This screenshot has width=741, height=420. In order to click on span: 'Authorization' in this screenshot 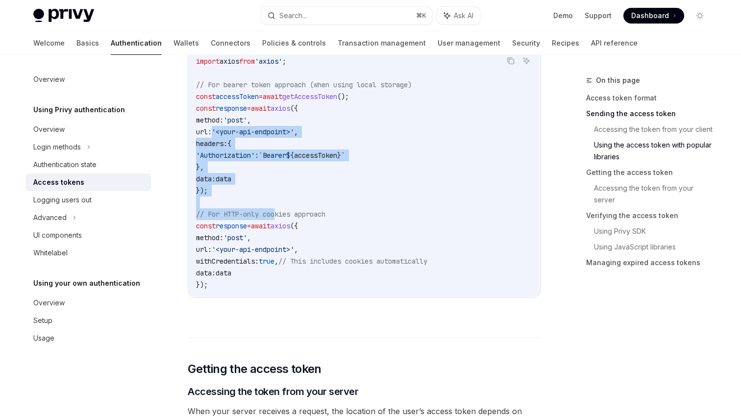, I will do `click(226, 155)`.